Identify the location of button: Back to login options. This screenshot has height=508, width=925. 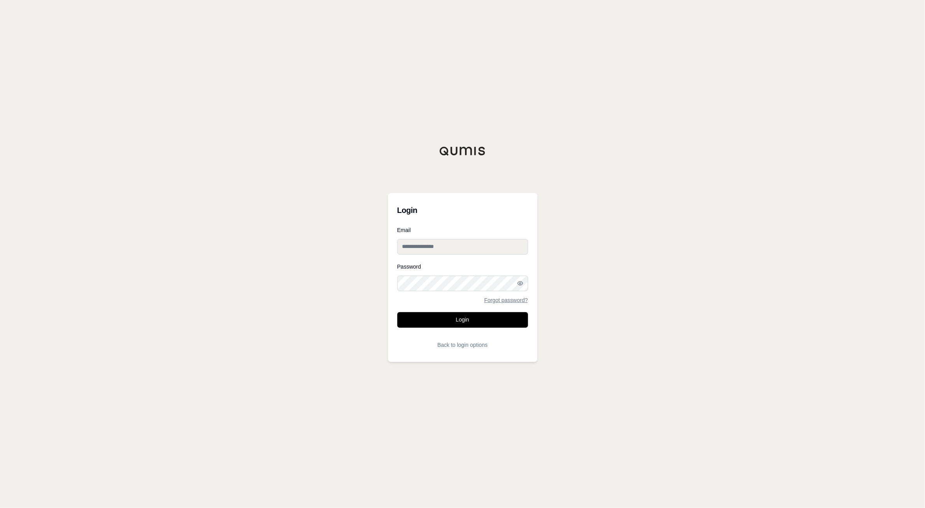
(463, 345).